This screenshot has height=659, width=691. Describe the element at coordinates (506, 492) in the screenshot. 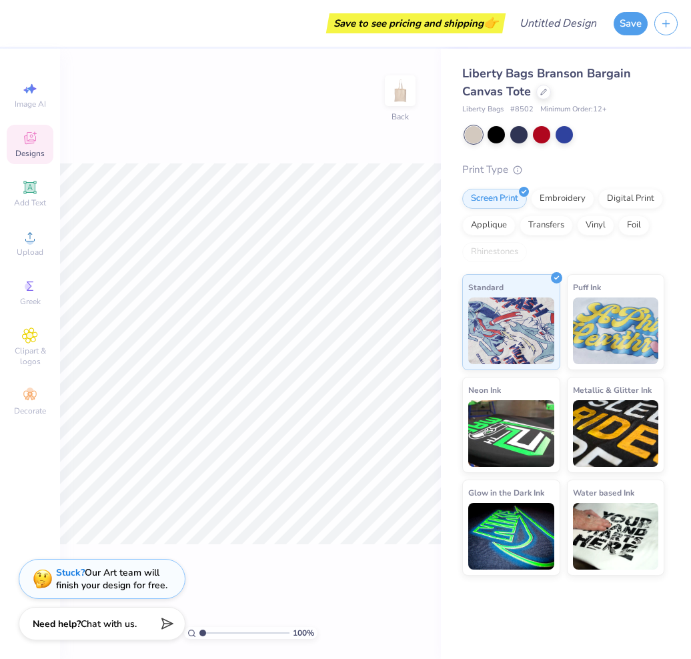

I see `span: Glow in the Dark Ink` at that location.